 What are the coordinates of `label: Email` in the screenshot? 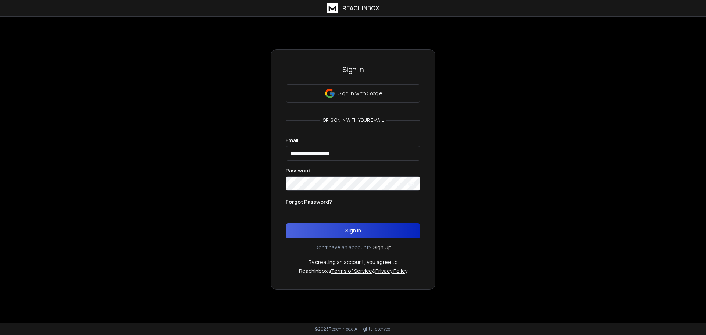 It's located at (292, 140).